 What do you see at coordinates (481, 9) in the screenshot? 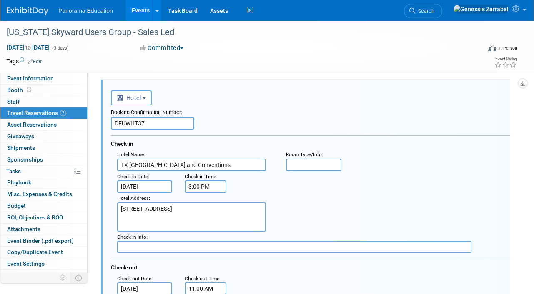
I see `img: Genessis Zarrabal` at bounding box center [481, 9].